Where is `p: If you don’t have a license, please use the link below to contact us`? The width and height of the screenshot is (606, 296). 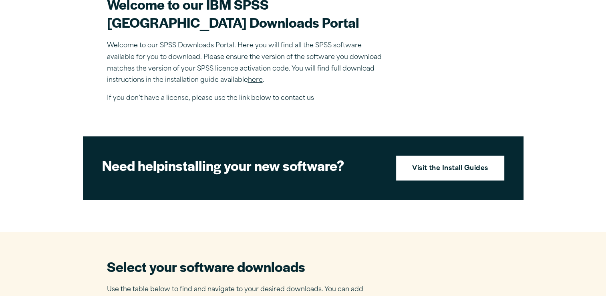 p: If you don’t have a license, please use the link below to contact us is located at coordinates (247, 98).